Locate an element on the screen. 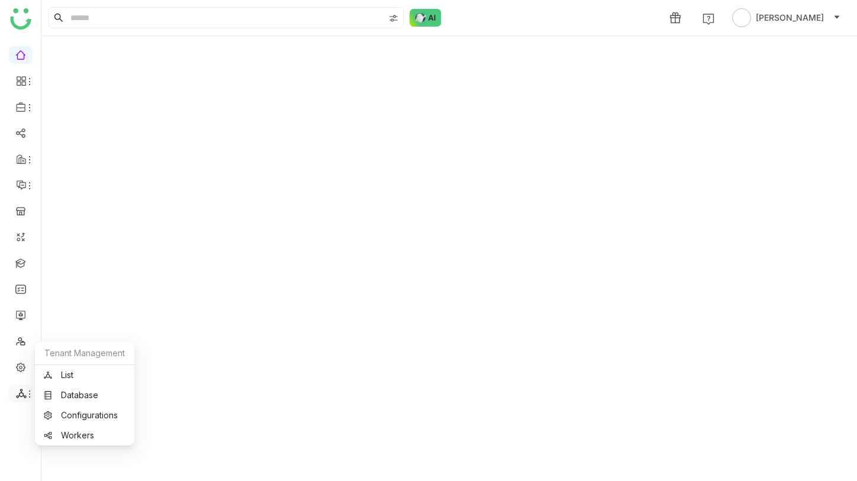  img: avatar is located at coordinates (741, 18).